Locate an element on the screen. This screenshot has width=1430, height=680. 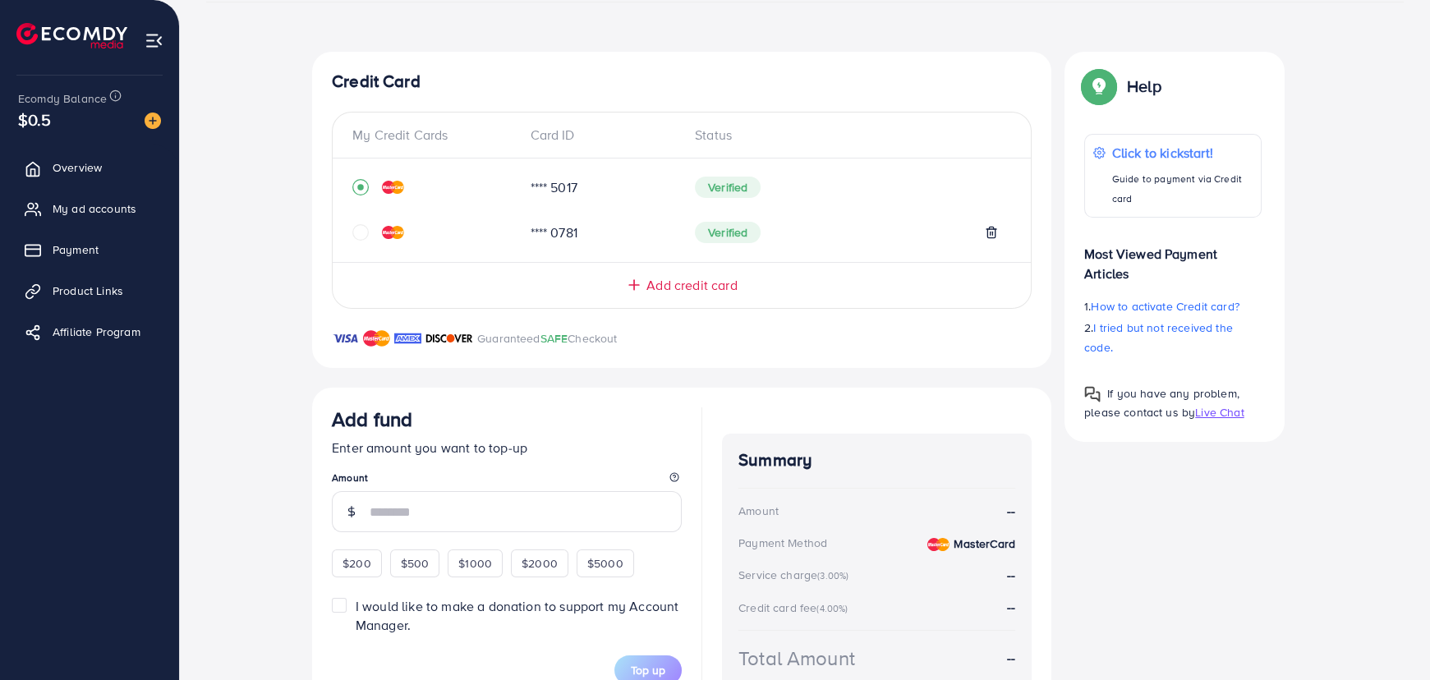
h4: Summary is located at coordinates (877, 460).